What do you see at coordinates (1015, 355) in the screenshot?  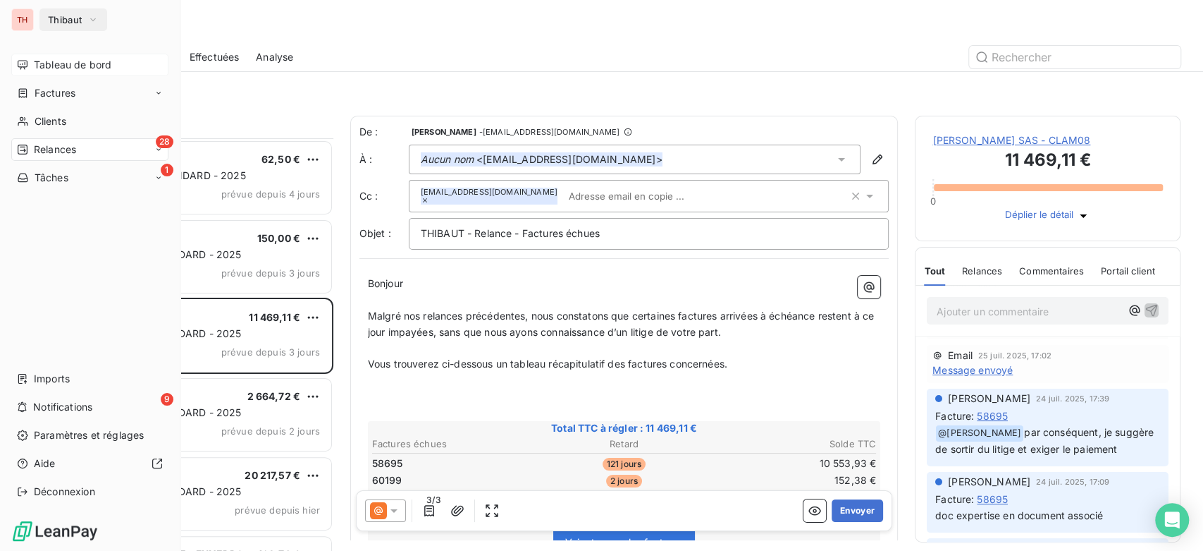 I see `span: 25 juil. 2025, 17:02` at bounding box center [1015, 355].